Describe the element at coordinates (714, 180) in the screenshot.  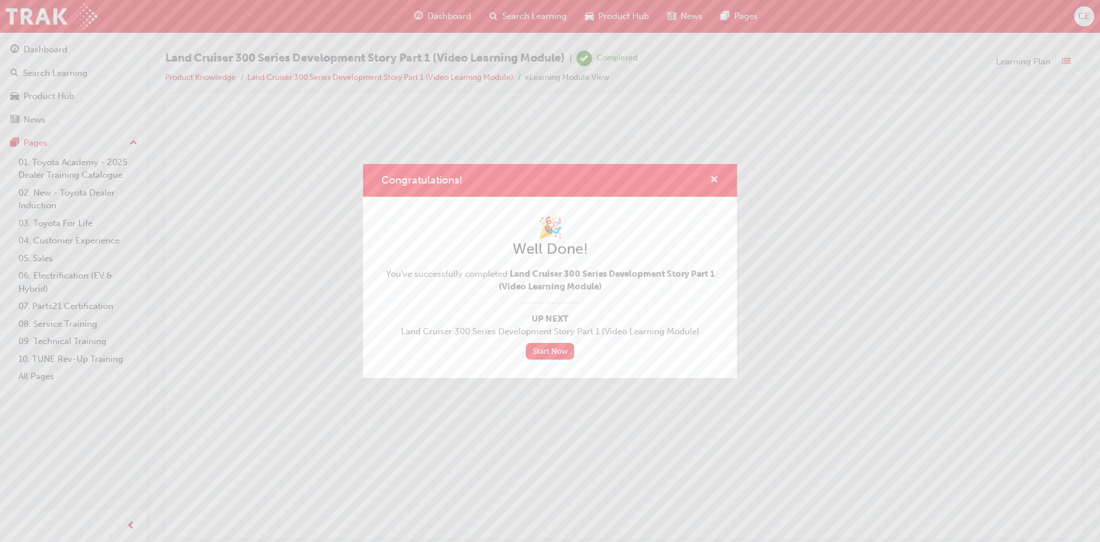
I see `button: cross-icon` at that location.